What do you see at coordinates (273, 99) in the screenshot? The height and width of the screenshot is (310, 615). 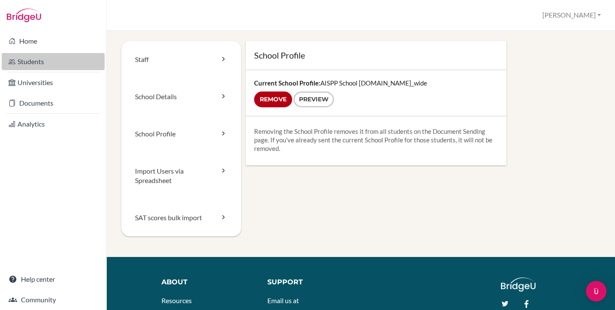 I see `input: Remove` at bounding box center [273, 99].